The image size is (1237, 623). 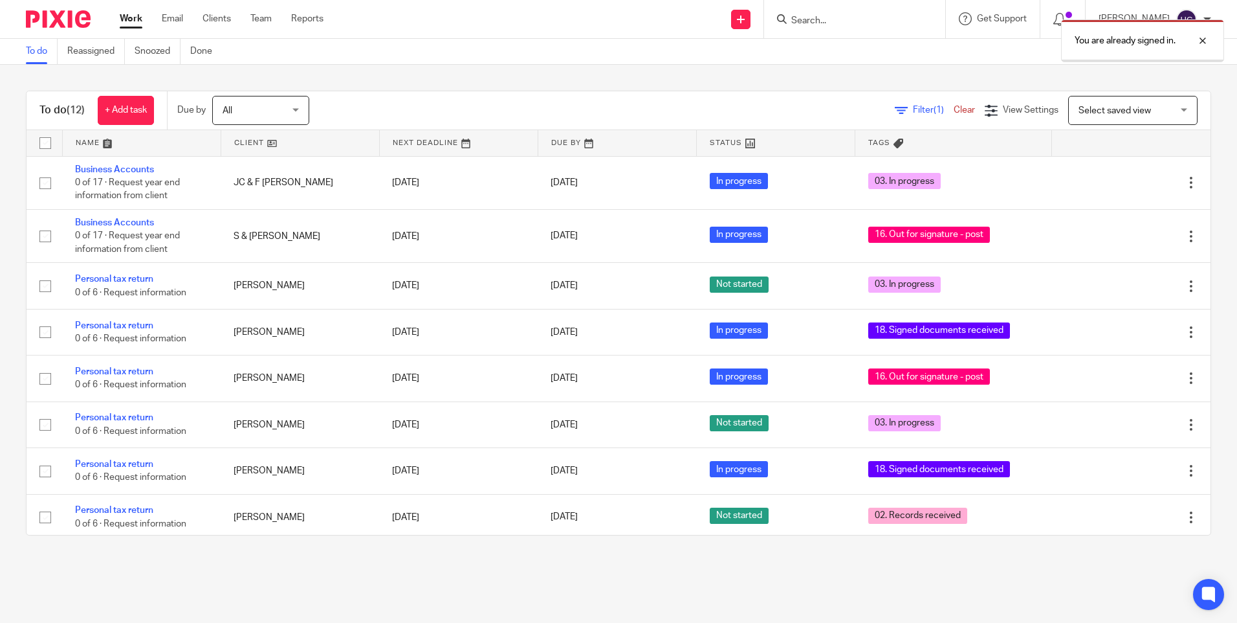 I want to click on p: You are already signed in., so click(x=1125, y=41).